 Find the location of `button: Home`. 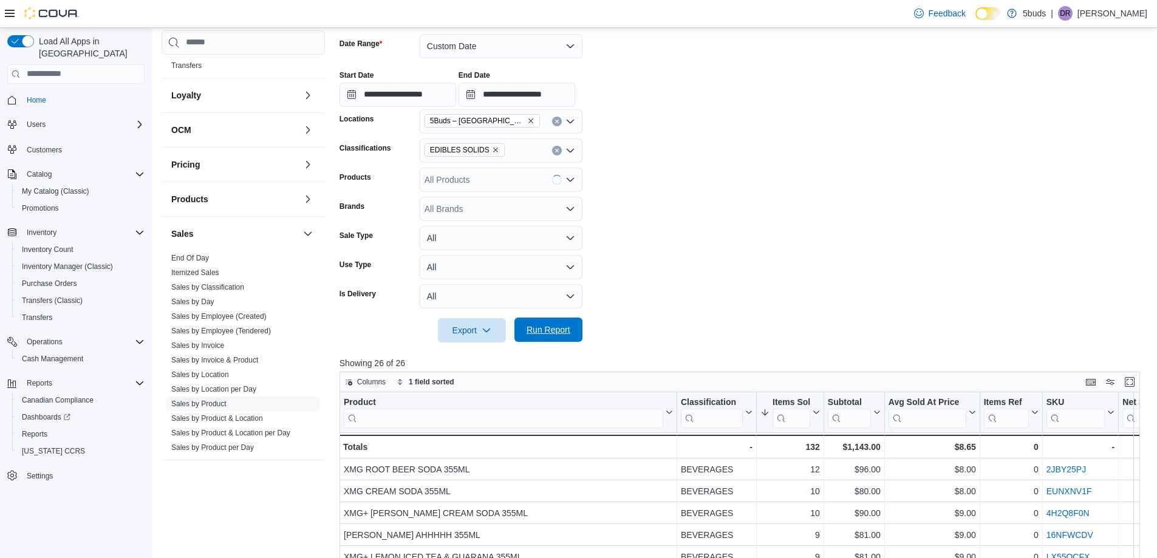

button: Home is located at coordinates (76, 100).